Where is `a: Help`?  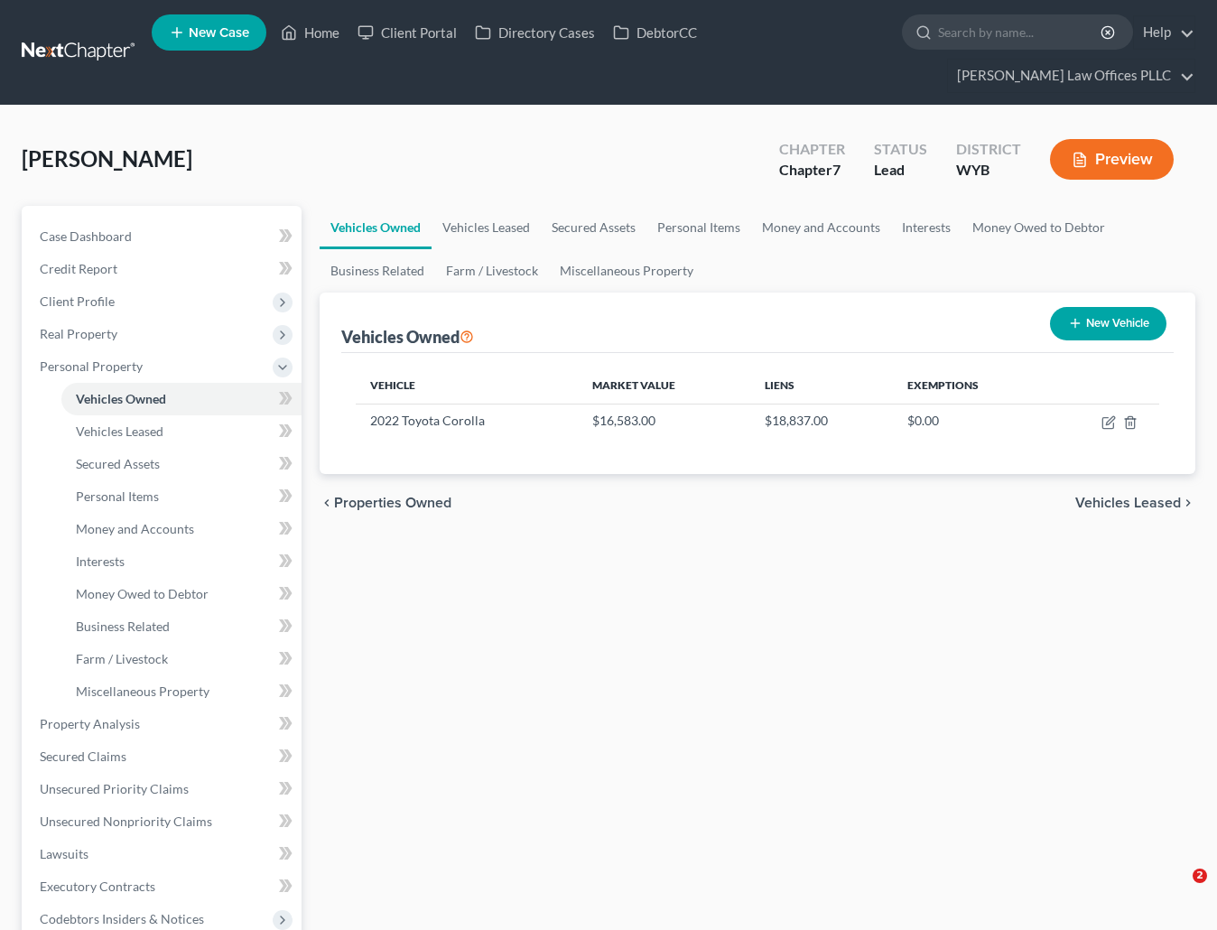
a: Help is located at coordinates (1164, 33).